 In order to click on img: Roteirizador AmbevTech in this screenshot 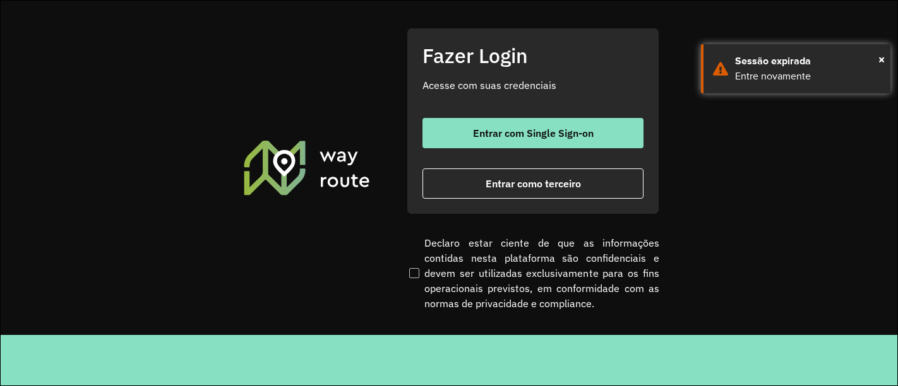, I will do `click(307, 168)`.